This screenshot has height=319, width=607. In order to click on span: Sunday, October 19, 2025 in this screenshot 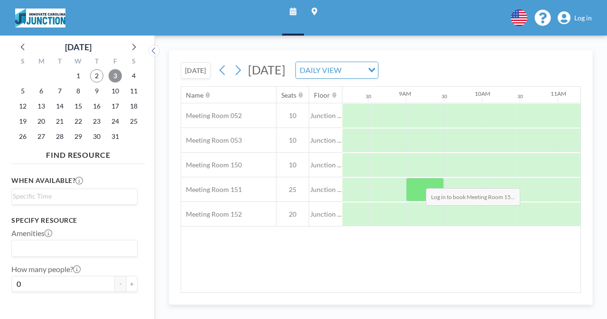, I will do `click(23, 121)`.